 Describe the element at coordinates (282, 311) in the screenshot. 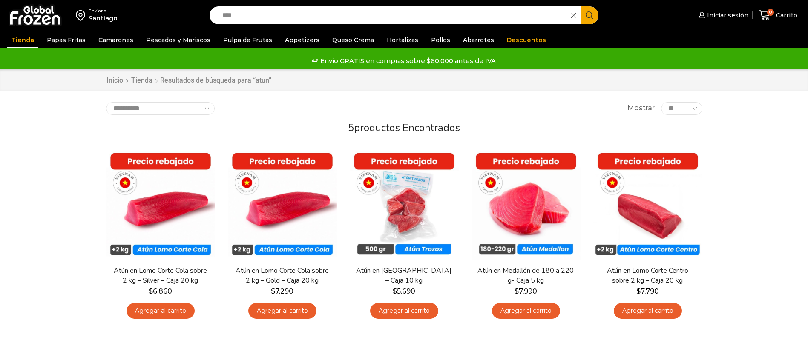

I see `a: Agregar al carrito: “Atún en Lomo Corte Cola sobre 2 kg - Gold – Caja 20 kg”` at that location.